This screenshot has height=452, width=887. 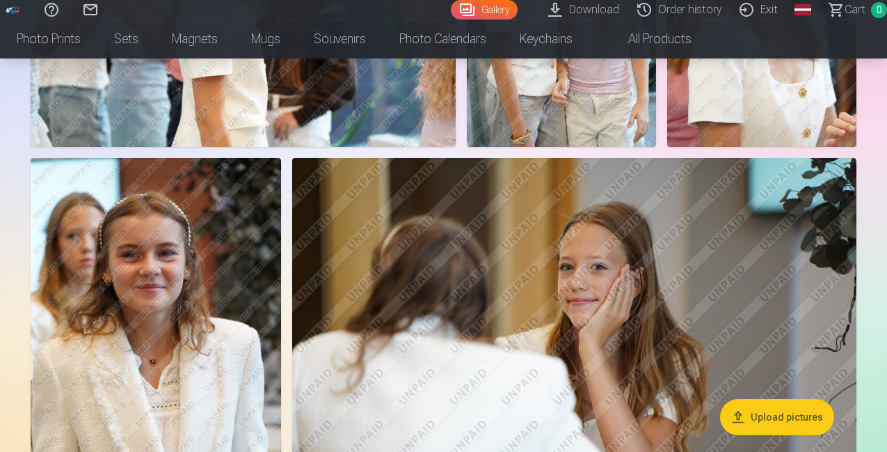 What do you see at coordinates (339, 38) in the screenshot?
I see `font: Souvenirs` at bounding box center [339, 38].